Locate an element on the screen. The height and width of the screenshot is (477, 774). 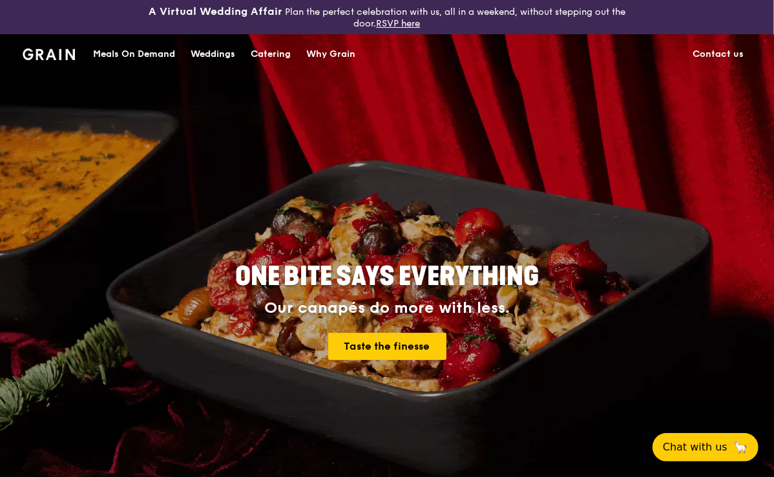
a: Taste the finesse is located at coordinates (387, 346).